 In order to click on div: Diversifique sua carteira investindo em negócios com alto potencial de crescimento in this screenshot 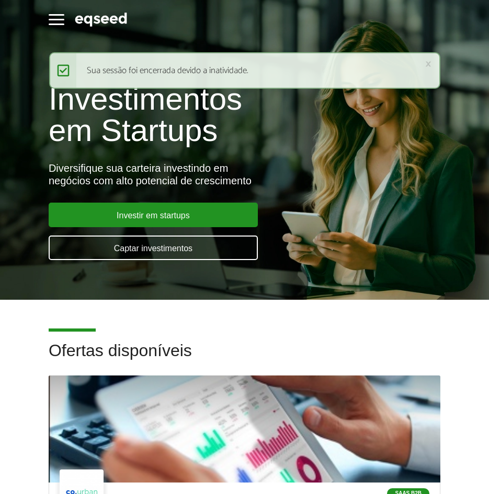, I will do `click(244, 175)`.